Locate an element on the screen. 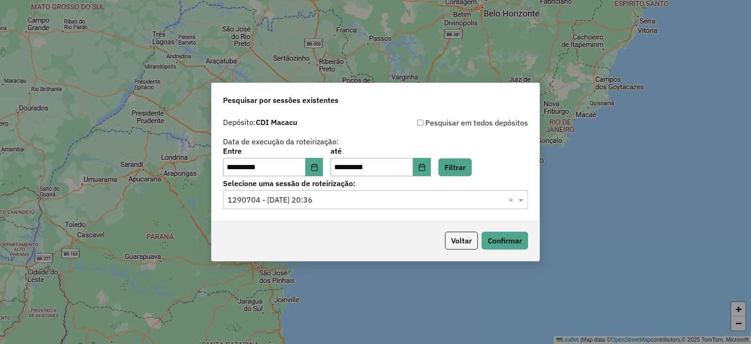 The width and height of the screenshot is (751, 344). strong: CDI Macacu is located at coordinates (277, 122).